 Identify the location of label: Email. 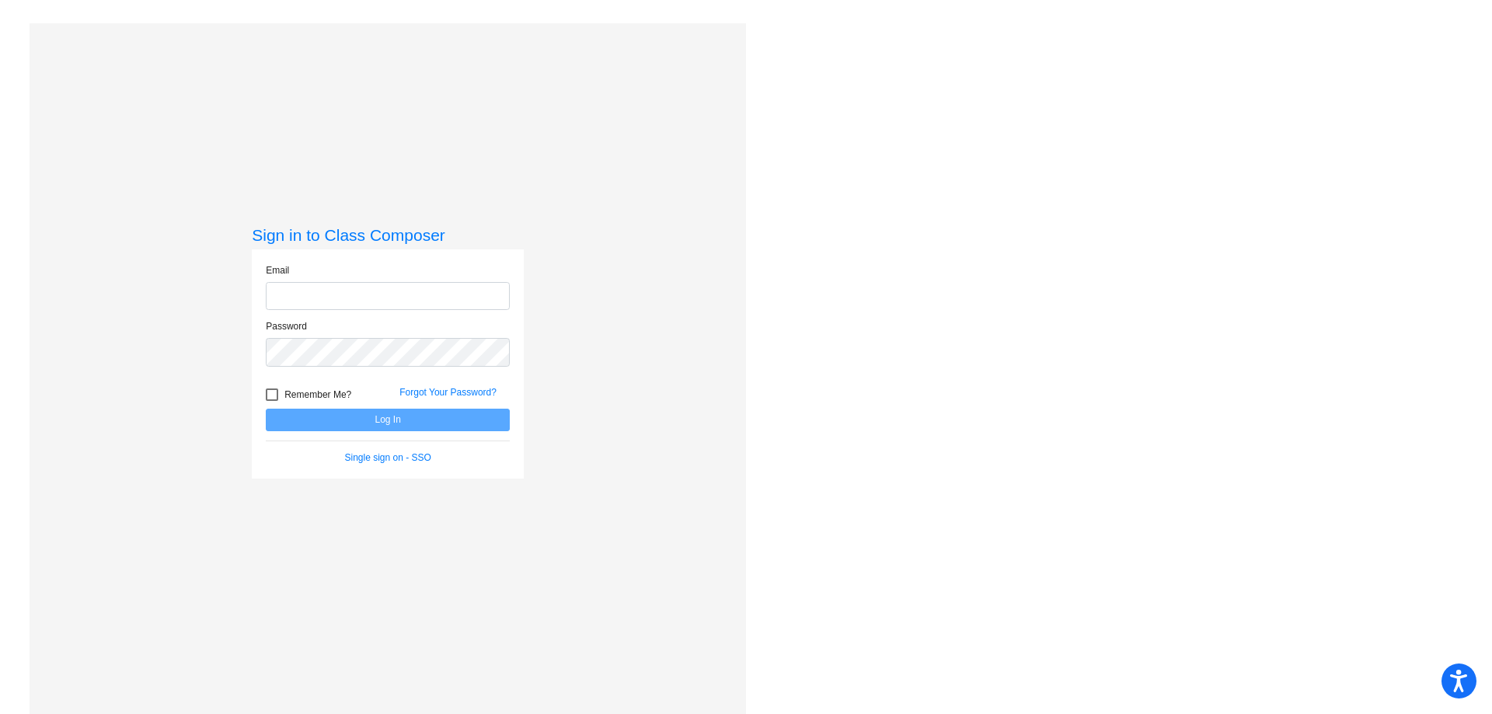
(277, 270).